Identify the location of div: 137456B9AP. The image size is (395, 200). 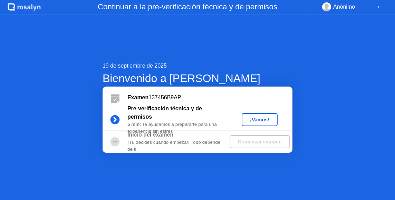
(210, 98).